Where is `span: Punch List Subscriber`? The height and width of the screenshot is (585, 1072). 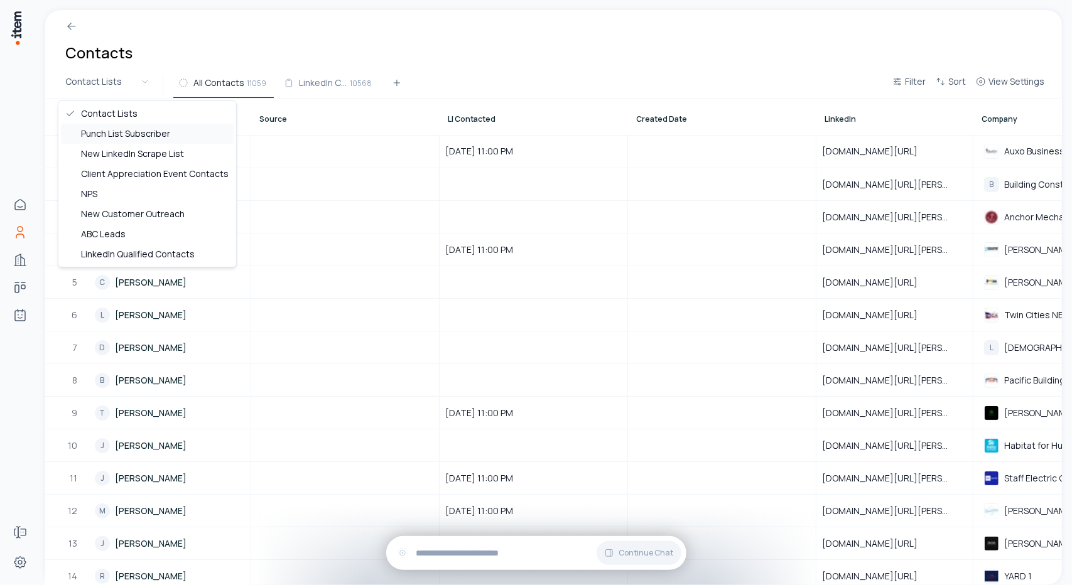
span: Punch List Subscriber is located at coordinates (126, 134).